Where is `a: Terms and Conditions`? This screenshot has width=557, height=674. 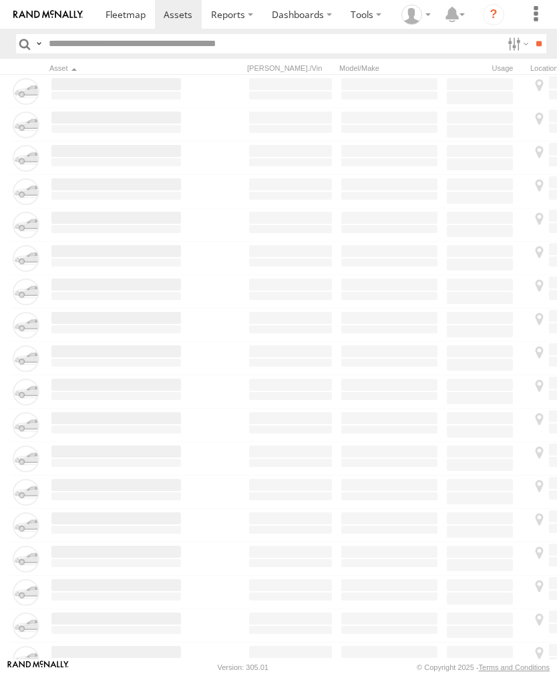
a: Terms and Conditions is located at coordinates (514, 667).